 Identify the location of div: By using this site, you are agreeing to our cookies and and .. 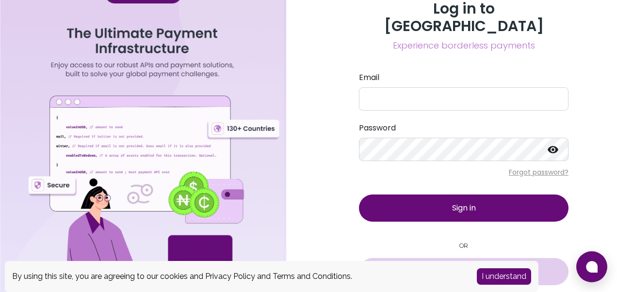
(237, 277).